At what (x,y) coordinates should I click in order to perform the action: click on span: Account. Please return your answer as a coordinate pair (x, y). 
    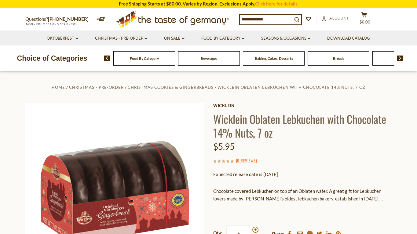
    Looking at the image, I should click on (339, 18).